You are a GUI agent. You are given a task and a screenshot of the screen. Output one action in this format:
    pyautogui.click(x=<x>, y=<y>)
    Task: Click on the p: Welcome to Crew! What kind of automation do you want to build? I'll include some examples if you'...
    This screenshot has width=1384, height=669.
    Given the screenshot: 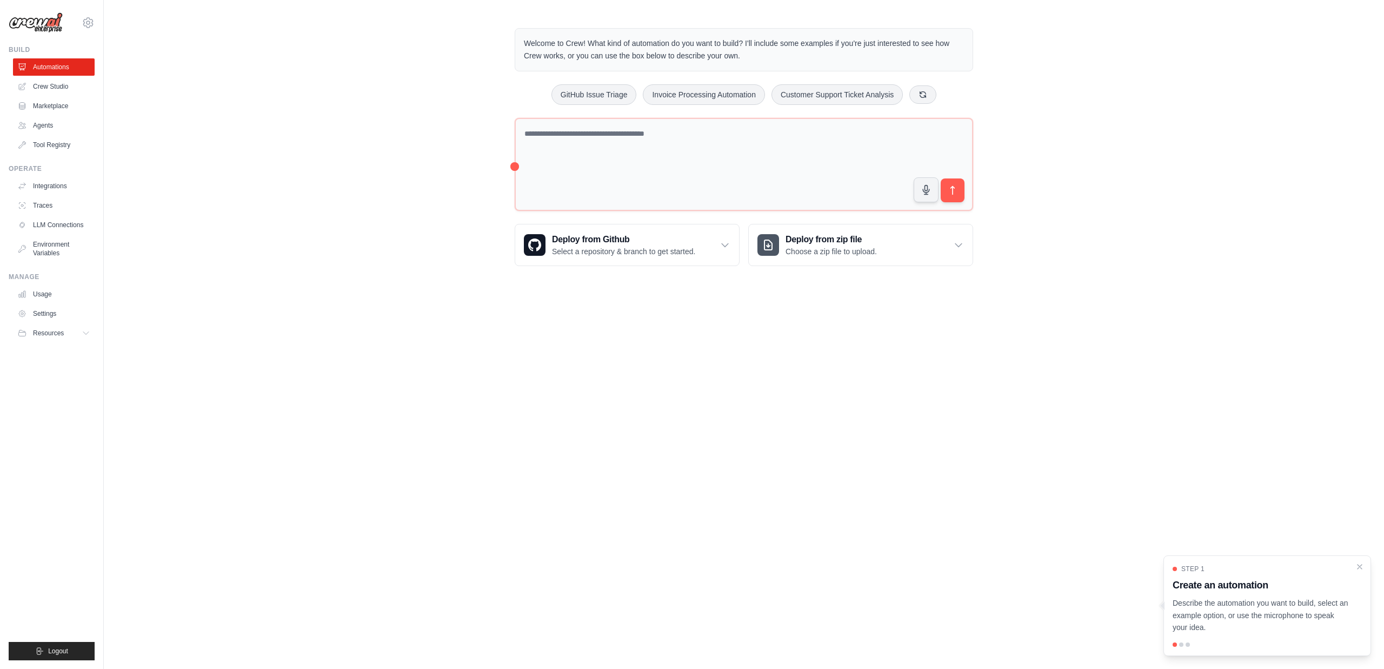 What is the action you would take?
    pyautogui.click(x=744, y=50)
    